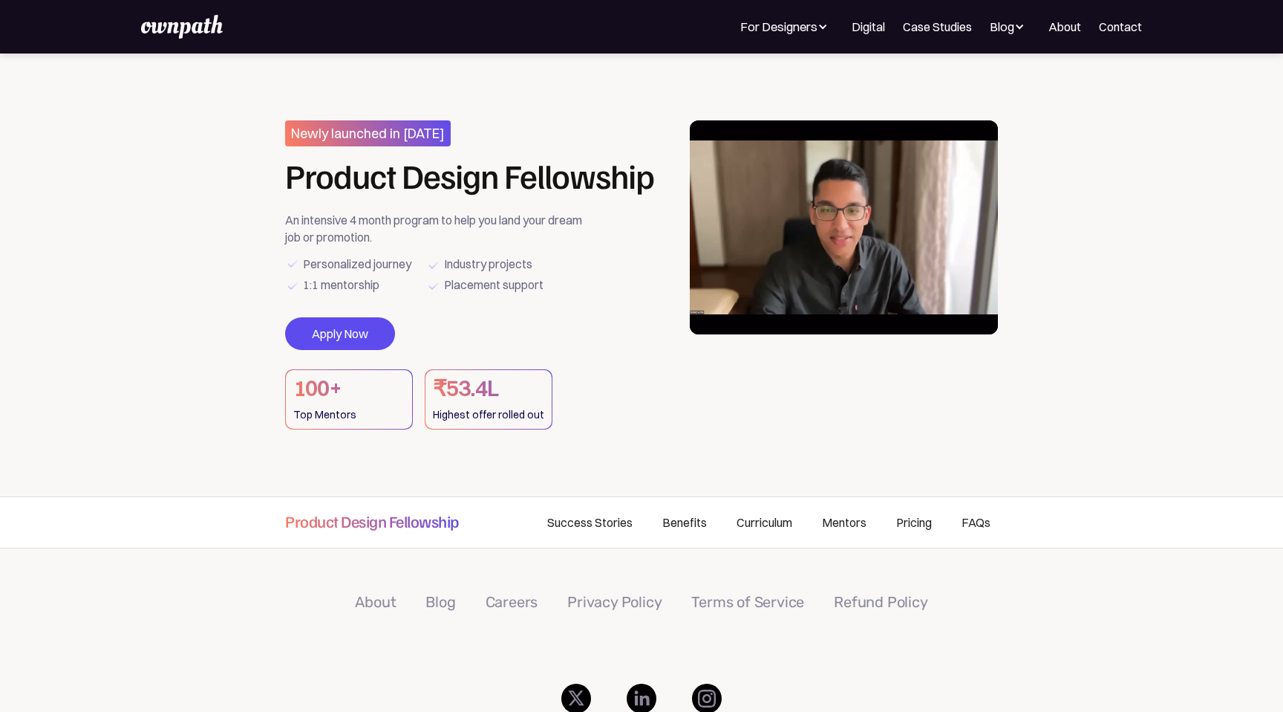  I want to click on div: Refund Policy, so click(881, 602).